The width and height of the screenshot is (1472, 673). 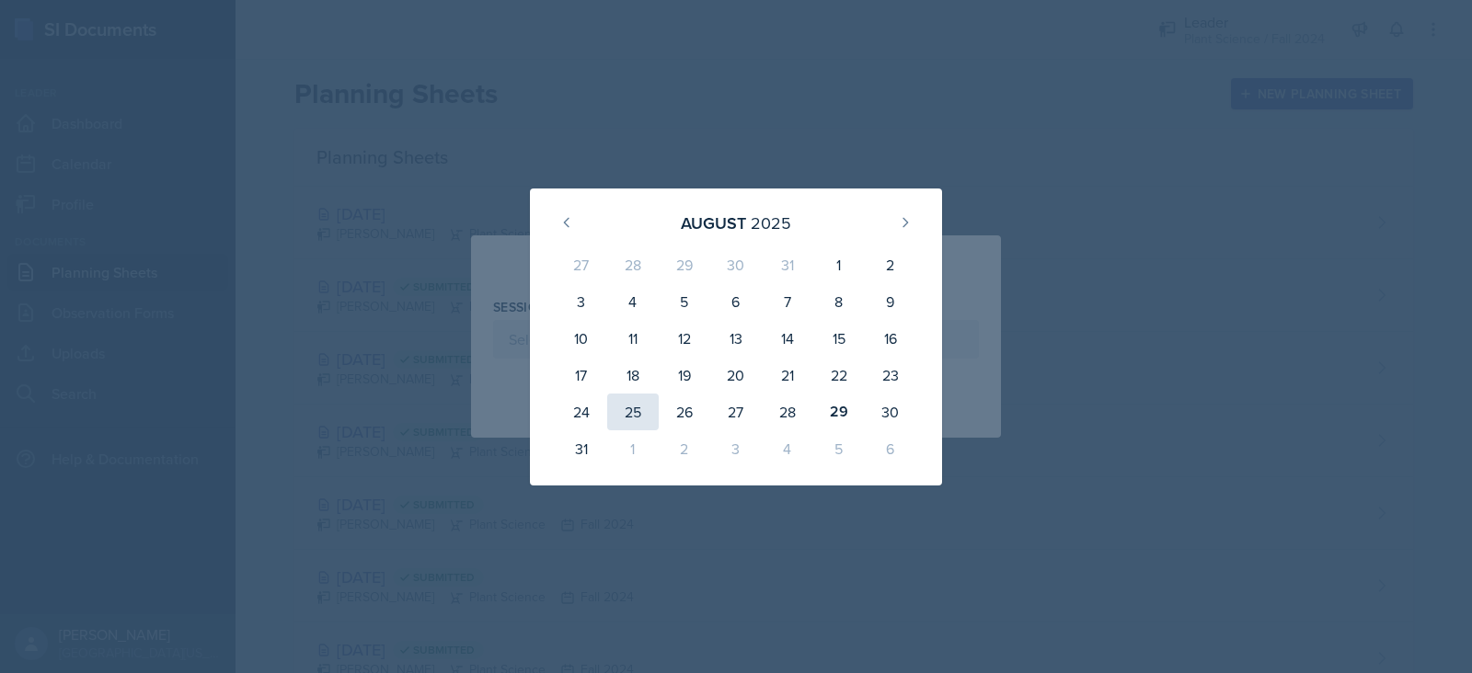 What do you see at coordinates (736, 375) in the screenshot?
I see `div: 20` at bounding box center [736, 375].